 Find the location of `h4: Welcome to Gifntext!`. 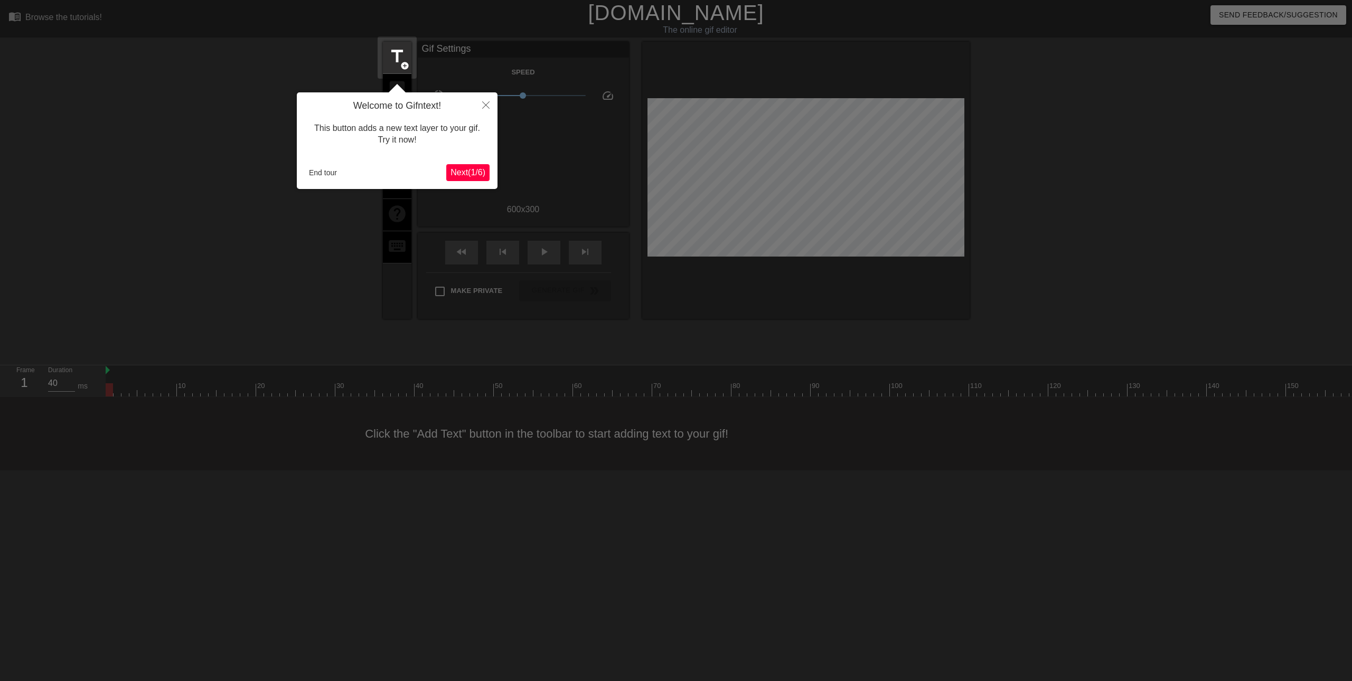

h4: Welcome to Gifntext! is located at coordinates (397, 106).